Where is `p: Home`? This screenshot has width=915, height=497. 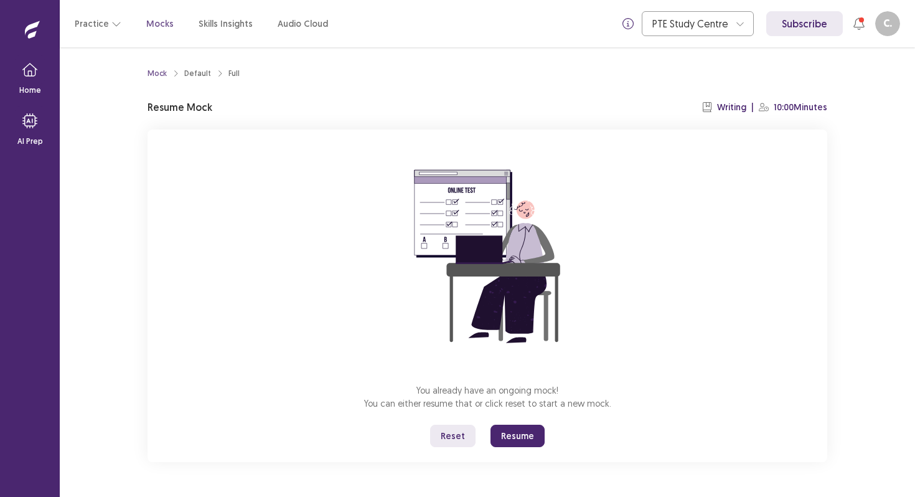
p: Home is located at coordinates (30, 90).